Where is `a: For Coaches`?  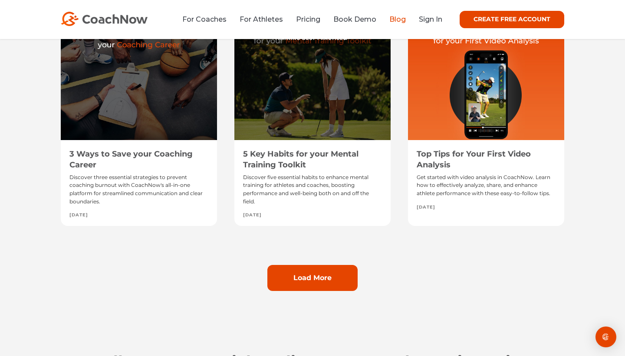 a: For Coaches is located at coordinates (204, 19).